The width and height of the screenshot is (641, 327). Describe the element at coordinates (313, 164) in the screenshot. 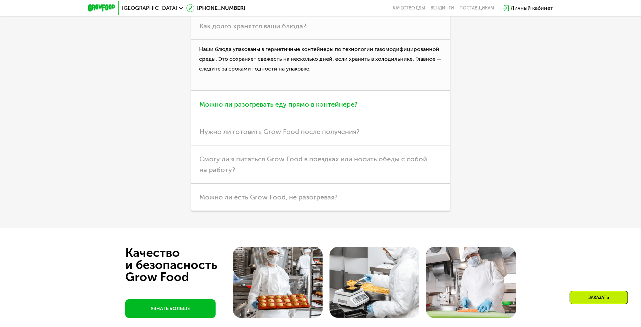

I see `span: Смогу ли я питаться Grow Food в поездках или носить обеды с собой на работу?` at that location.